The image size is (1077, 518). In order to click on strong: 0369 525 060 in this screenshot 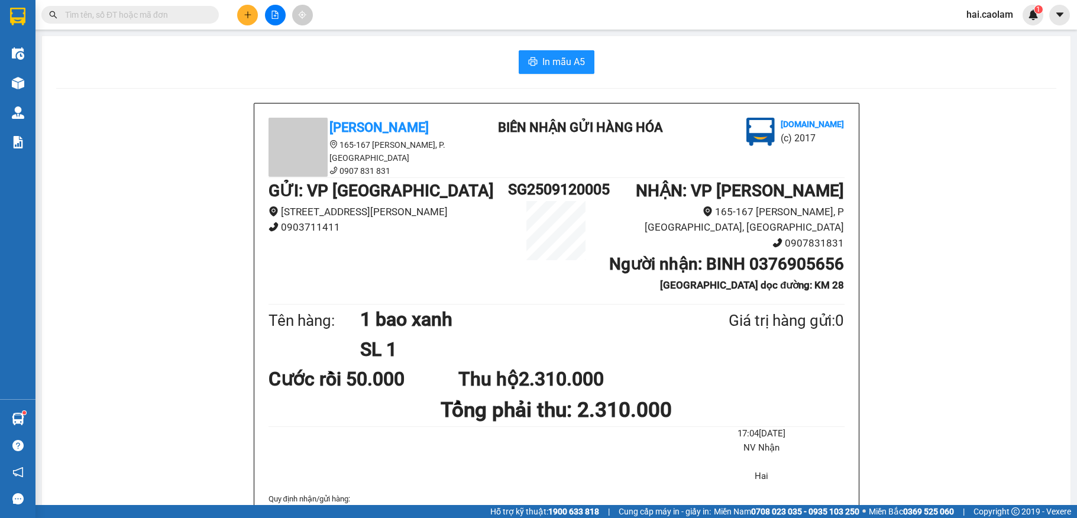, I will do `click(928, 511)`.